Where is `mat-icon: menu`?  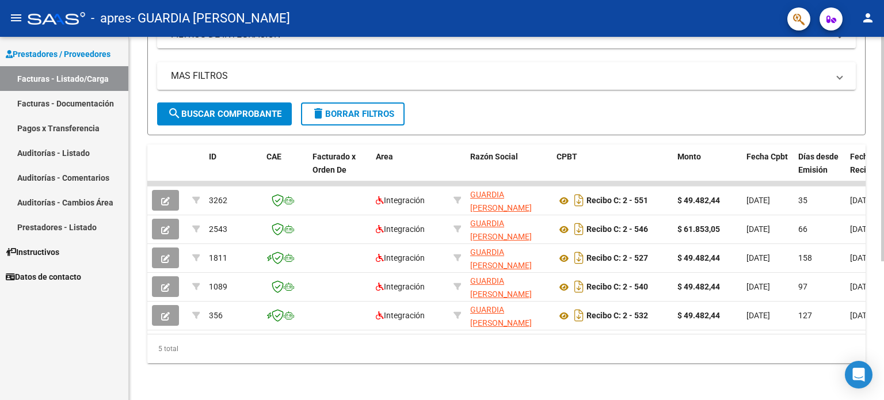 mat-icon: menu is located at coordinates (16, 18).